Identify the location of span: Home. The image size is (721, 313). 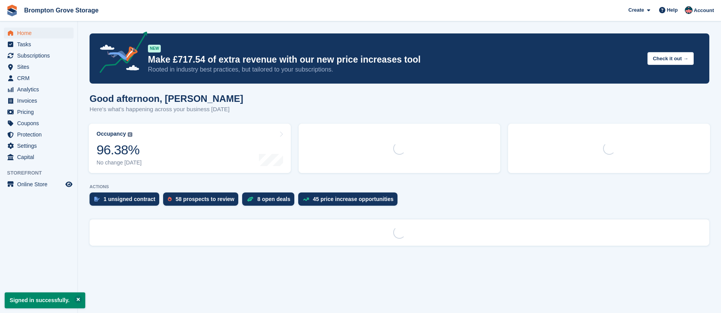
(40, 33).